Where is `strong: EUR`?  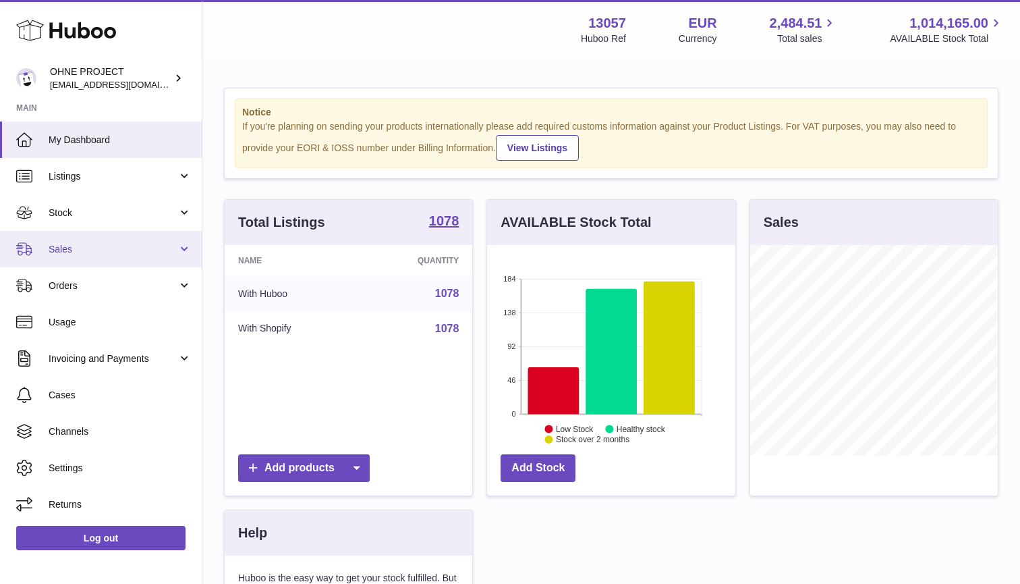
strong: EUR is located at coordinates (703, 23).